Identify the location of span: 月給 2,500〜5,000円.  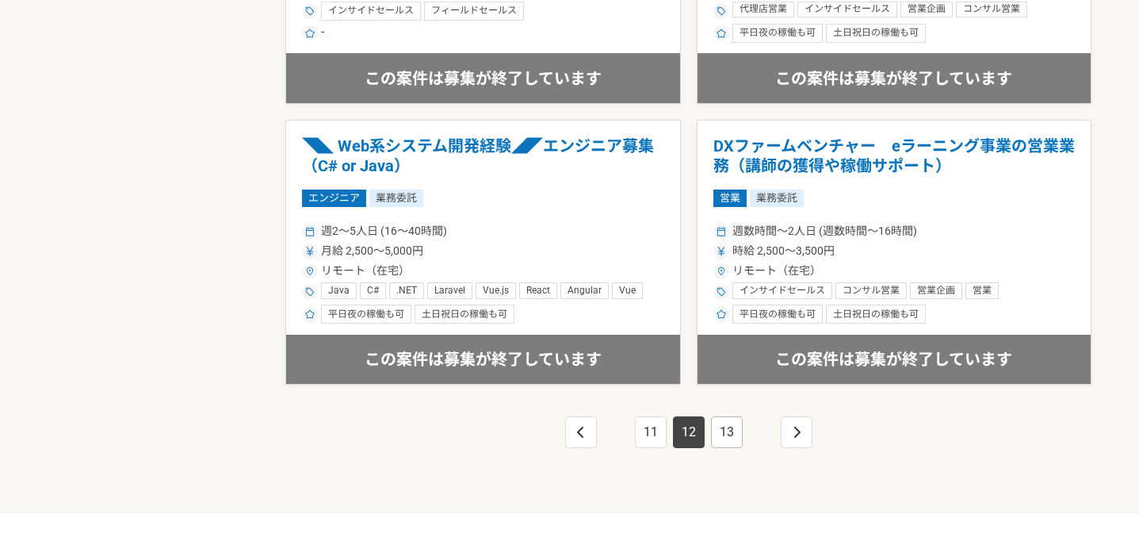
(372, 251).